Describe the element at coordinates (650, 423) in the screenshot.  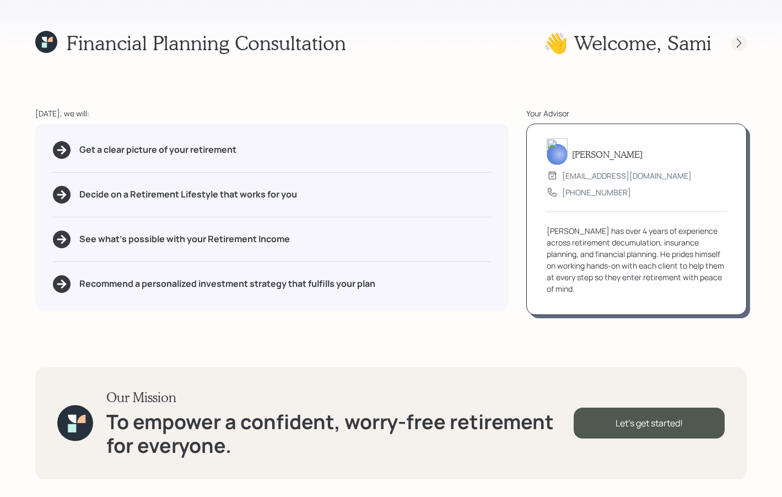
I see `div: Let's get started!` at that location.